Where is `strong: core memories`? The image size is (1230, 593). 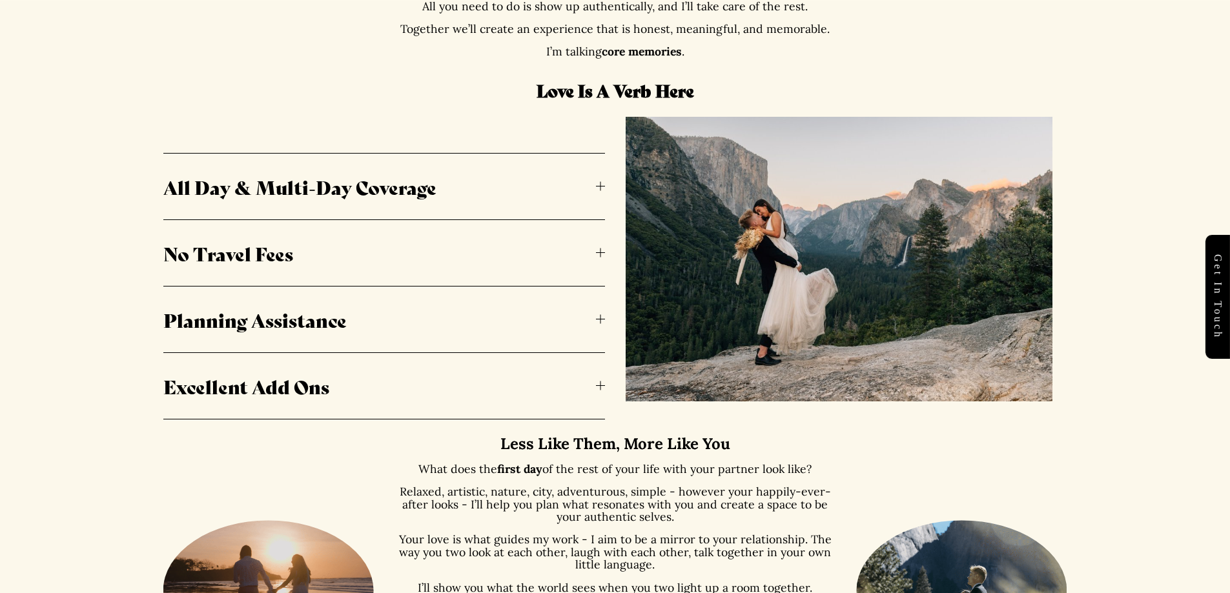
strong: core memories is located at coordinates (642, 51).